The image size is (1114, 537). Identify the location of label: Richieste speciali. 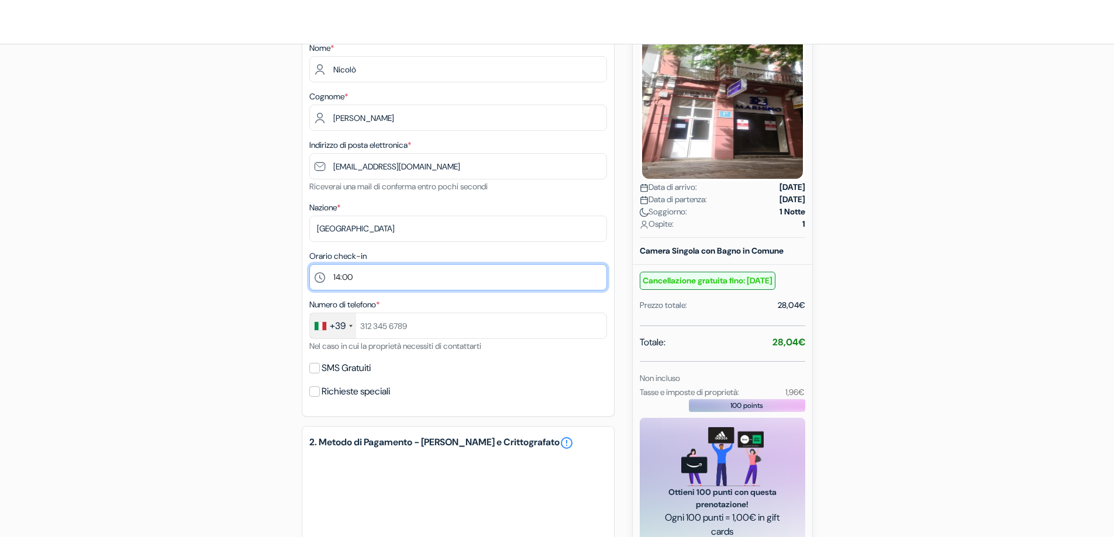
(356, 392).